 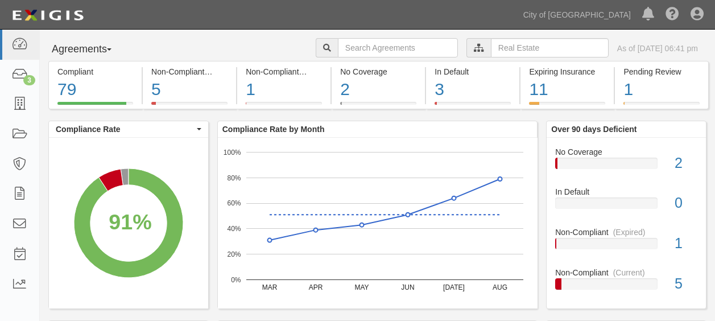 What do you see at coordinates (626, 206) in the screenshot?
I see `a: In Default0` at bounding box center [626, 206].